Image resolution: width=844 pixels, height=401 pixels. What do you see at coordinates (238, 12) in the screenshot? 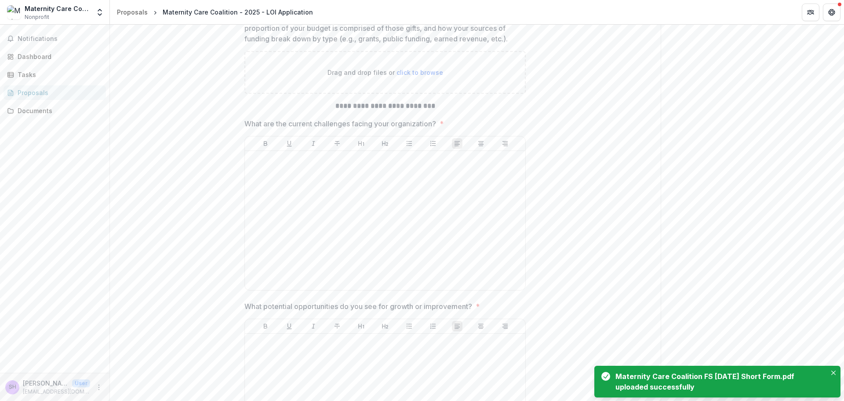
I see `div: Maternity Care Coalition - 2025 - LOI Application` at bounding box center [238, 12].